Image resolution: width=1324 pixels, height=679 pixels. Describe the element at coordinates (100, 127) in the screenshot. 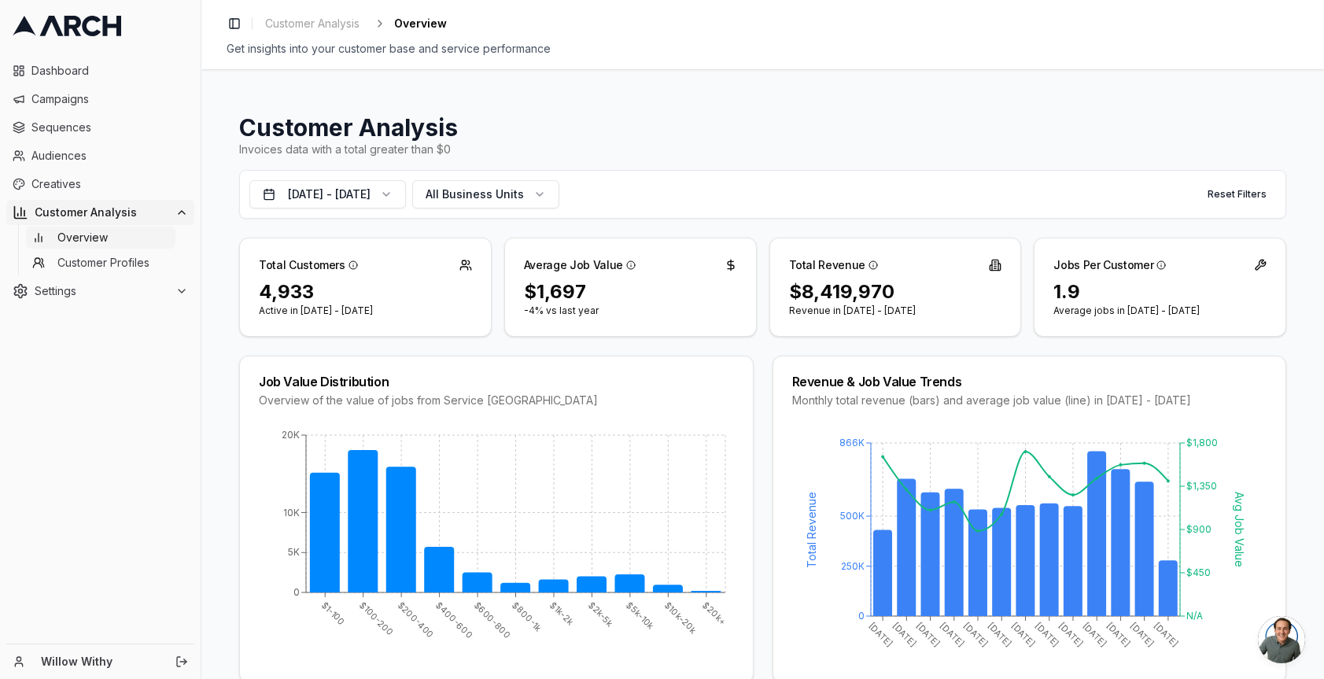

I see `a: Sequences` at that location.